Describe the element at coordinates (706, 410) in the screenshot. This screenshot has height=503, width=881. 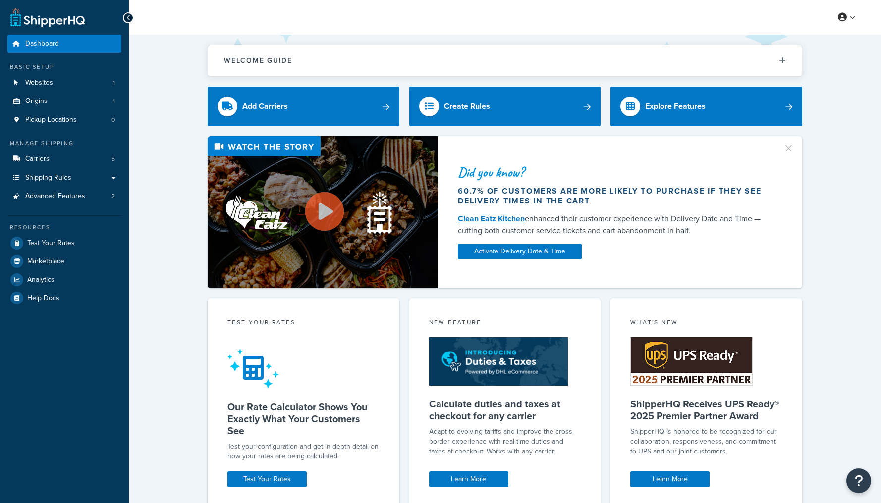
I see `h5: ShipperHQ Receives UPS Ready® 2025 Premier Partner Award` at that location.